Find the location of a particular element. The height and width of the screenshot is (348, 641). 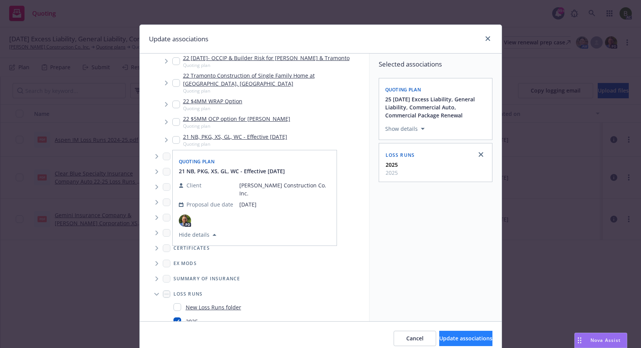

span: Nova Assist is located at coordinates (605, 340).